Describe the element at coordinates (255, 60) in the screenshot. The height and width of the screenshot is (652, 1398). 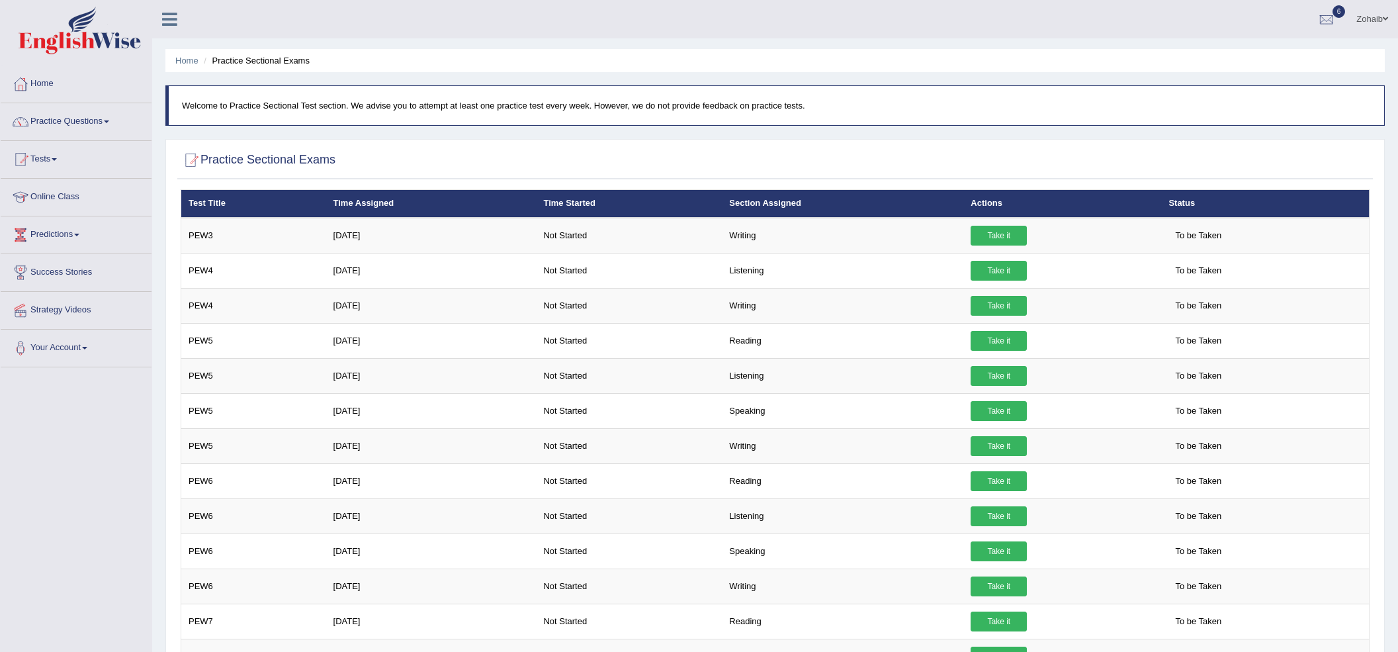
I see `li: Practice Sectional Exams` at that location.